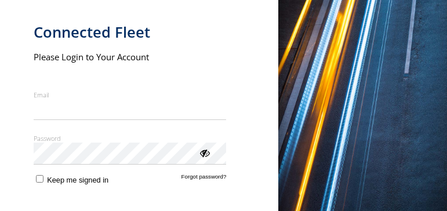 Image resolution: width=447 pixels, height=211 pixels. I want to click on h1: Connected Fleet, so click(130, 32).